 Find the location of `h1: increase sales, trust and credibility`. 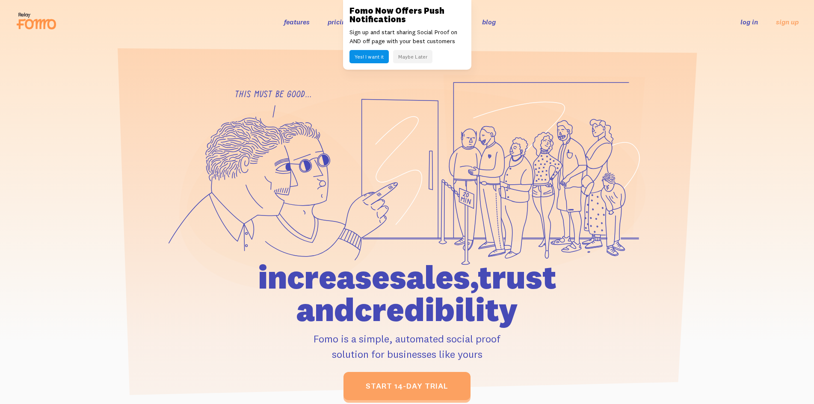

h1: increase sales, trust and credibility is located at coordinates (407, 294).